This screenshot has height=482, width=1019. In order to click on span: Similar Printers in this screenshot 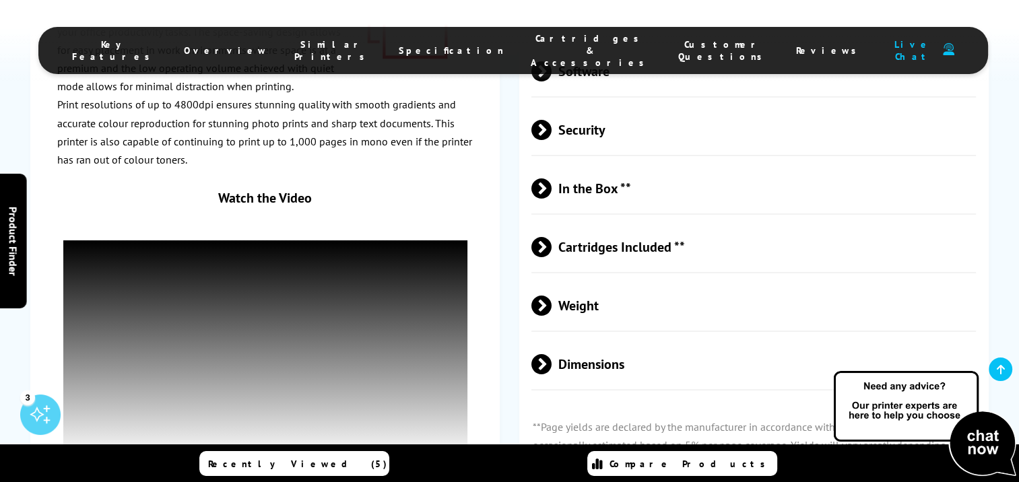, I will do `click(333, 50)`.